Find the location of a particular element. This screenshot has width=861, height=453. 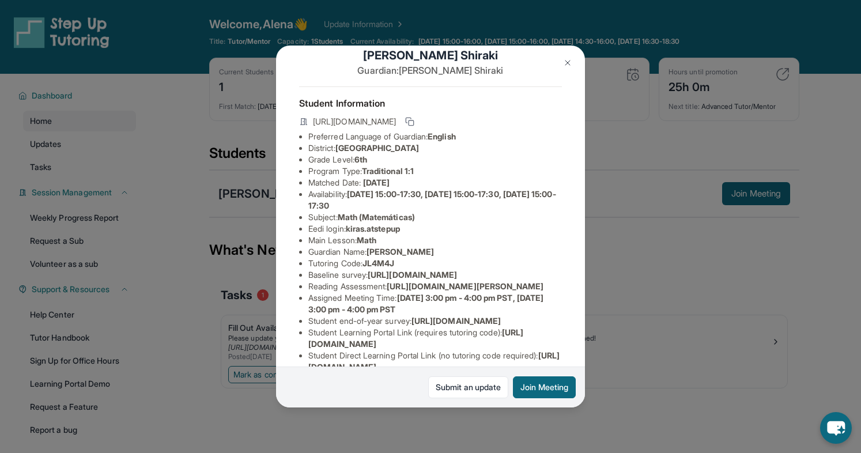

li: Assigned Meeting Time : is located at coordinates (435, 304).